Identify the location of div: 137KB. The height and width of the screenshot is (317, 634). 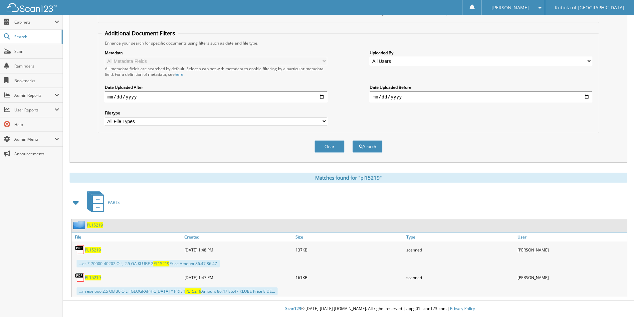
(349, 250).